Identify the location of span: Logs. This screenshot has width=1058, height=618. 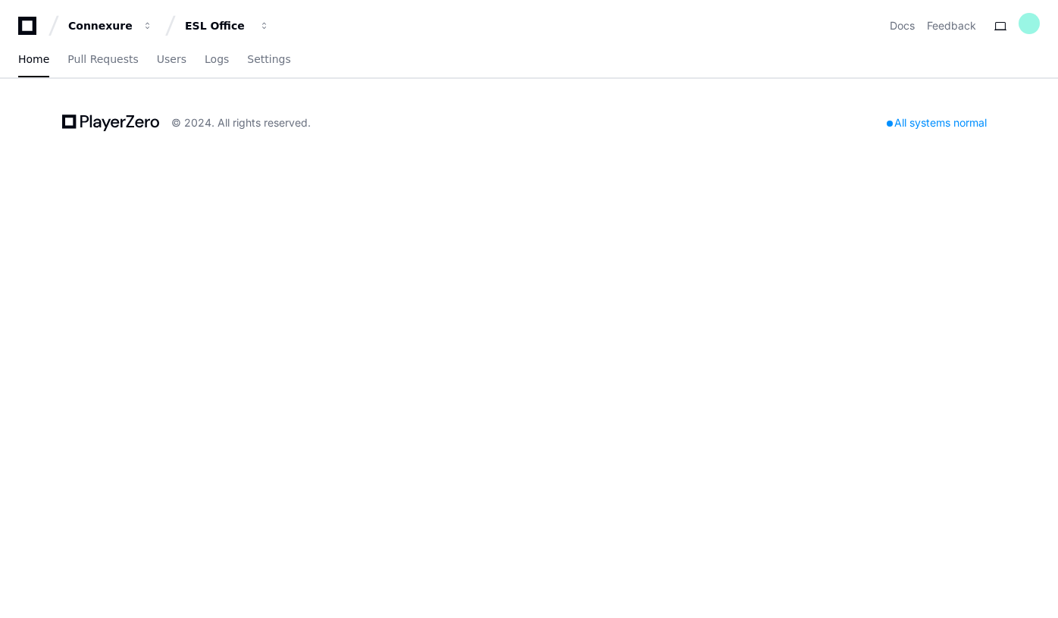
(217, 59).